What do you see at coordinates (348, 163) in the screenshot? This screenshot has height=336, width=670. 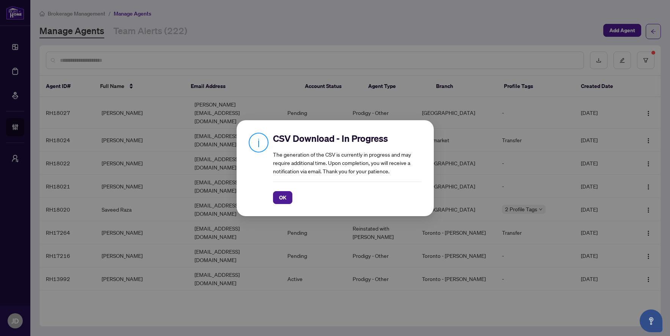 I see `div: The generation of the CSV is currently in progress and may require additional time. Upon completi...` at bounding box center [348, 163].